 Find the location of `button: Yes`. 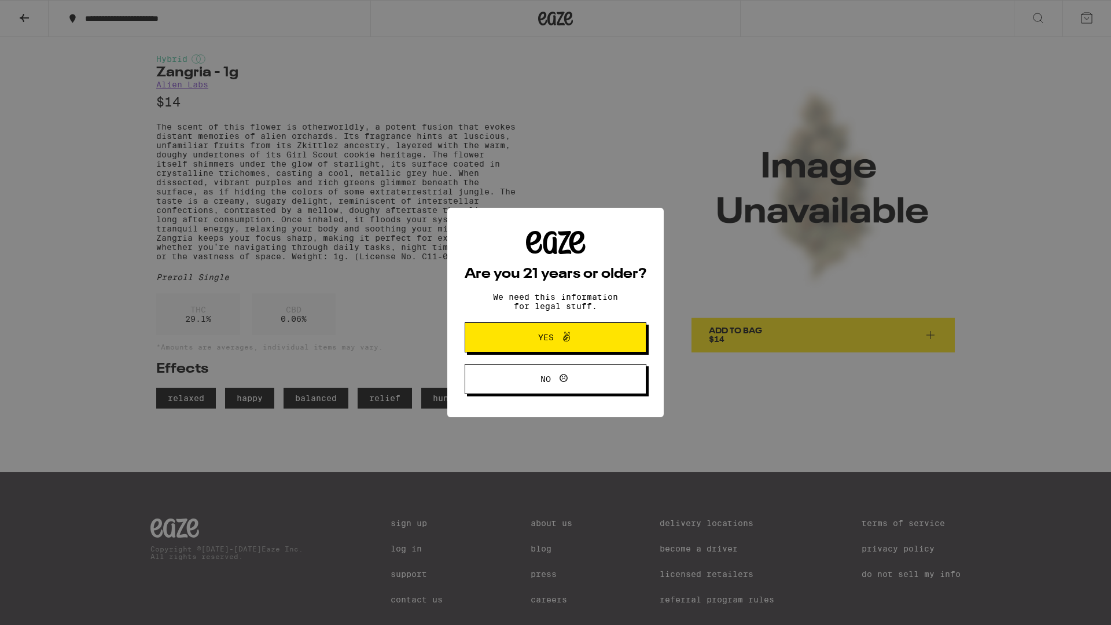

button: Yes is located at coordinates (556, 337).